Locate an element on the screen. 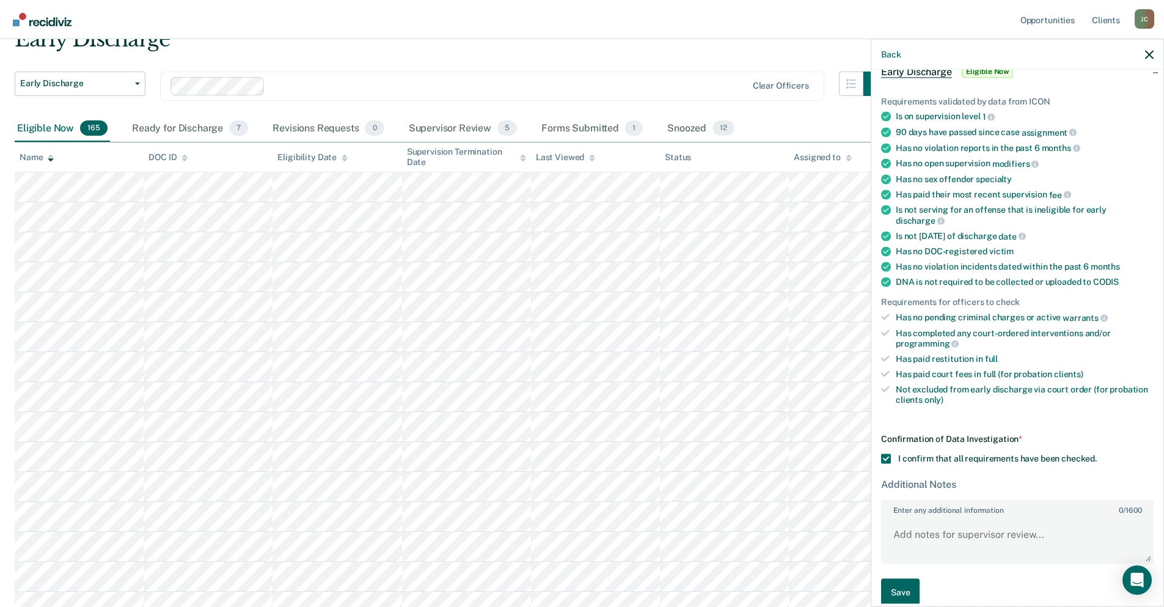 This screenshot has height=607, width=1164. div: Ready for Discharge is located at coordinates (190, 129).